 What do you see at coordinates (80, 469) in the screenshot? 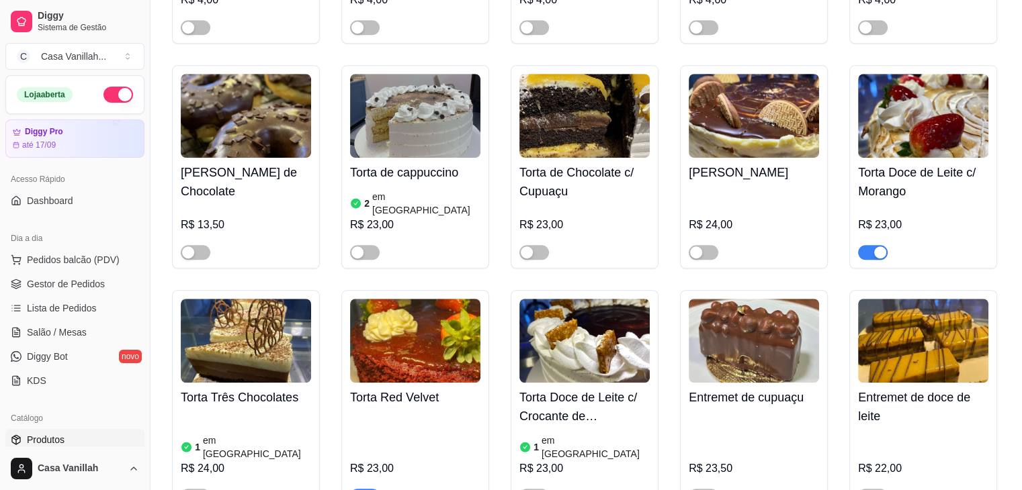
I see `span: Casa Vanillah` at bounding box center [80, 469].